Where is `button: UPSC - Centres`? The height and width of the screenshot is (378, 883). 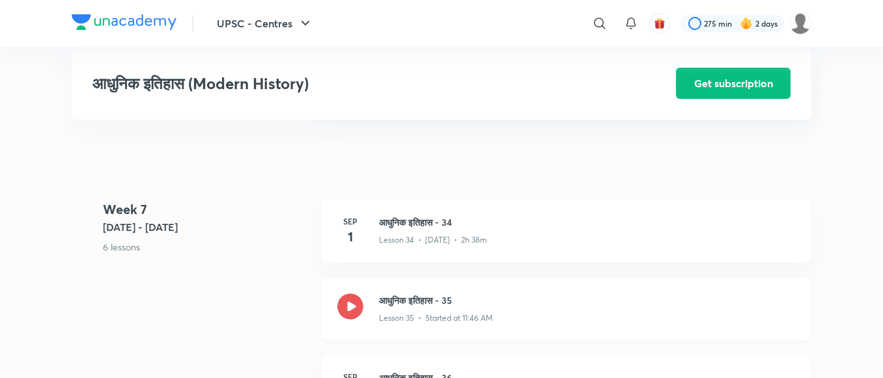
button: UPSC - Centres is located at coordinates (265, 23).